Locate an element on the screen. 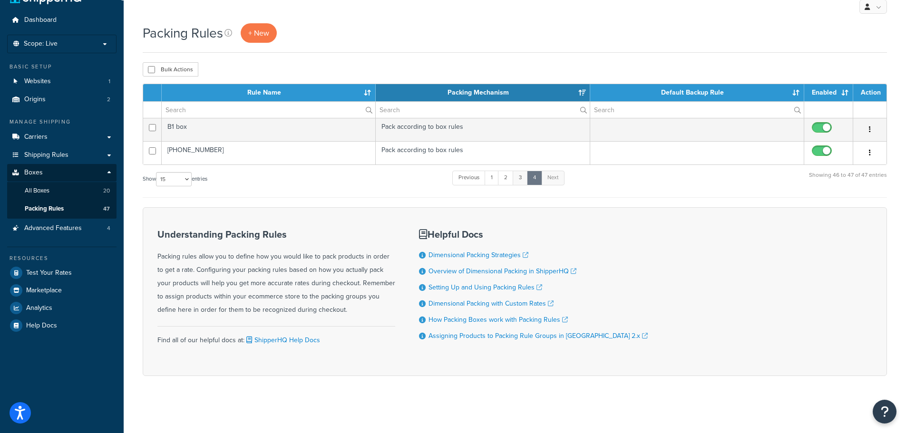  span: 2 is located at coordinates (108, 99).